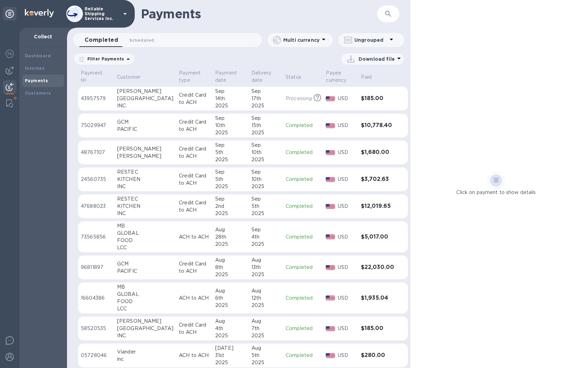  What do you see at coordinates (370, 77) in the screenshot?
I see `span: Paid` at bounding box center [370, 77].